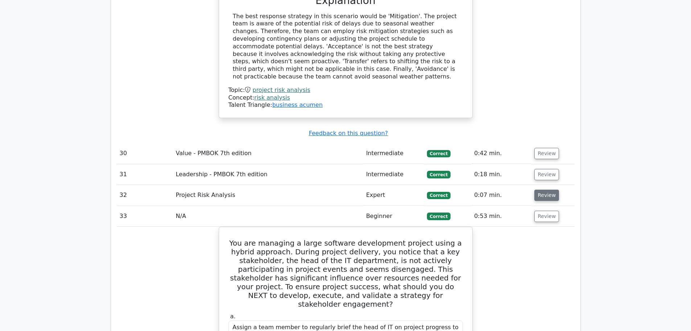 The width and height of the screenshot is (691, 331). I want to click on a: business acumen, so click(297, 105).